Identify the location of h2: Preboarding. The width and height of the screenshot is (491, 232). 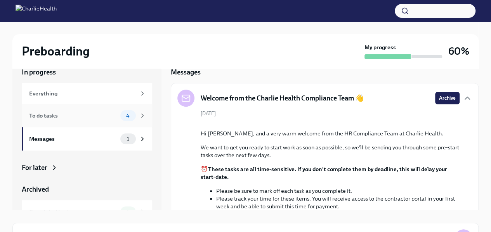
(56, 51).